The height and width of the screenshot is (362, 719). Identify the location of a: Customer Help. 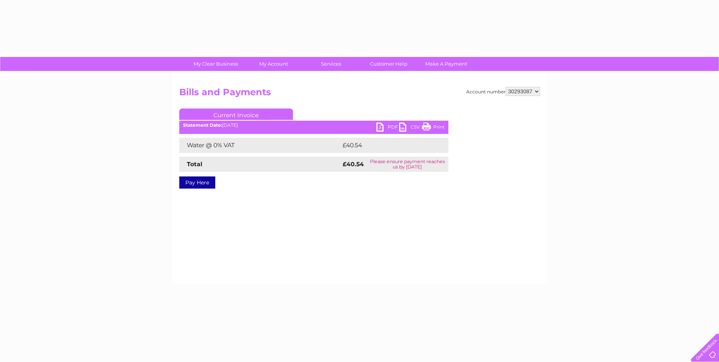
(389, 64).